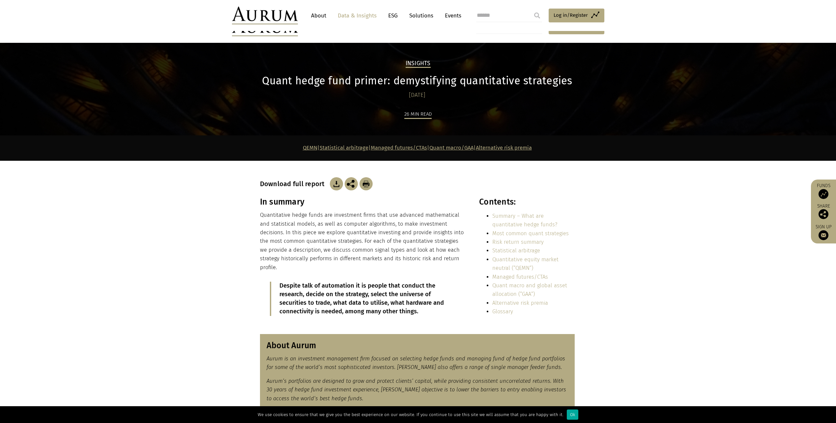 This screenshot has width=836, height=423. What do you see at coordinates (530, 290) in the screenshot?
I see `a: Quant macro and global asset allocation (“GAA”)` at bounding box center [530, 290].